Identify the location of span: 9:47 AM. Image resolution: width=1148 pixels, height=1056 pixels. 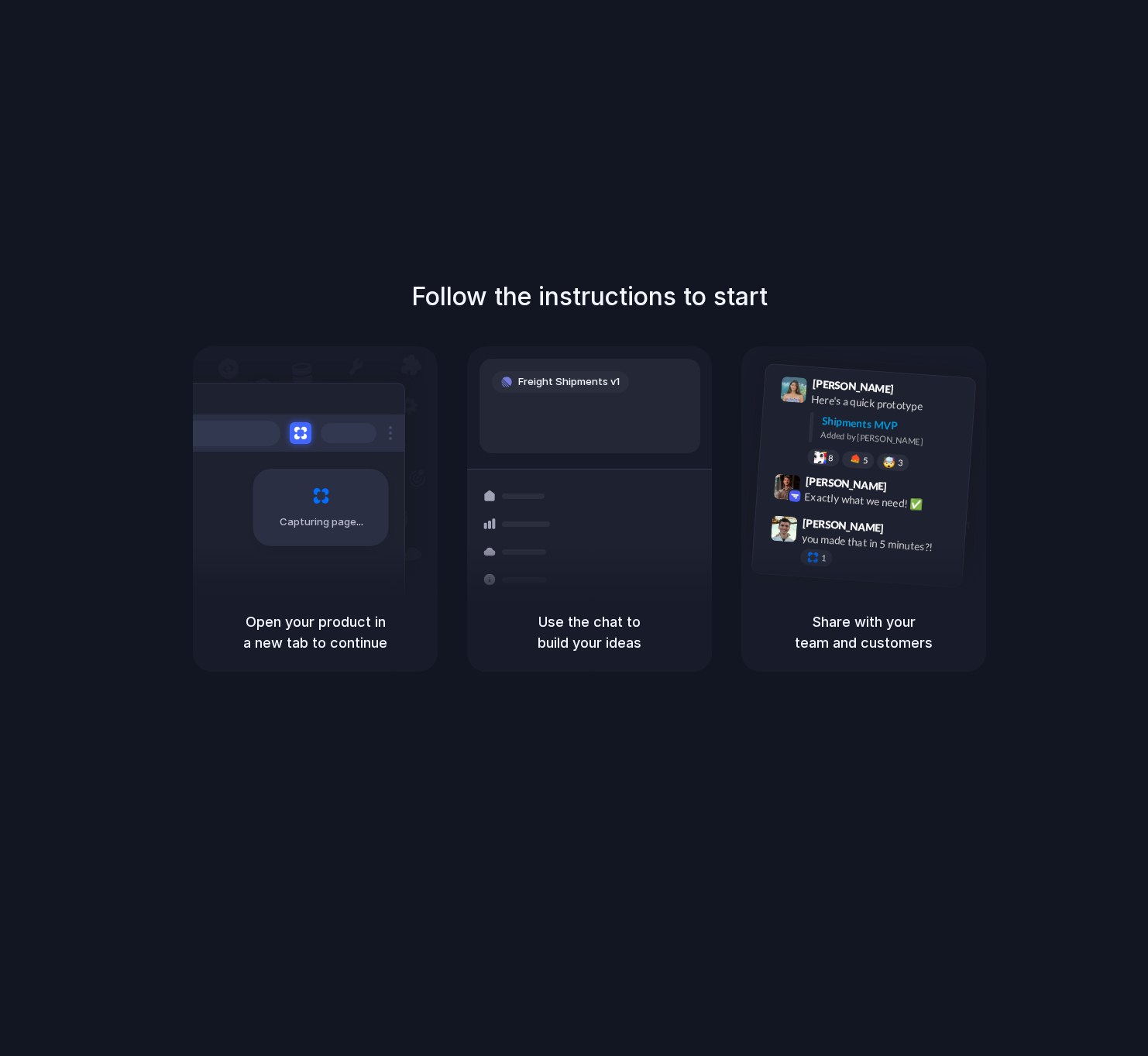
(904, 531).